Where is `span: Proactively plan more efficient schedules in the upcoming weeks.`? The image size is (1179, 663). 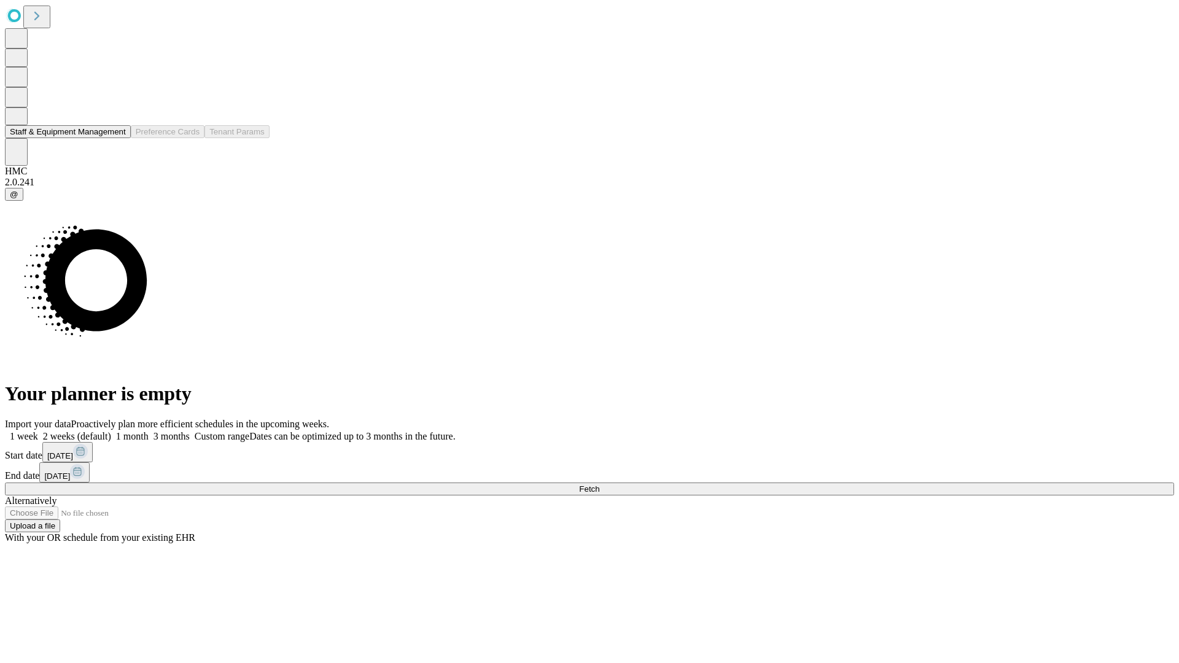 span: Proactively plan more efficient schedules in the upcoming weeks. is located at coordinates (200, 424).